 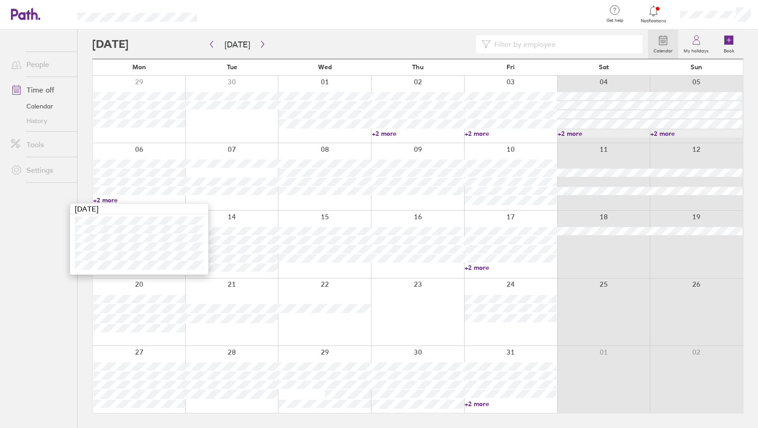 What do you see at coordinates (663, 50) in the screenshot?
I see `label: Calendar` at bounding box center [663, 50].